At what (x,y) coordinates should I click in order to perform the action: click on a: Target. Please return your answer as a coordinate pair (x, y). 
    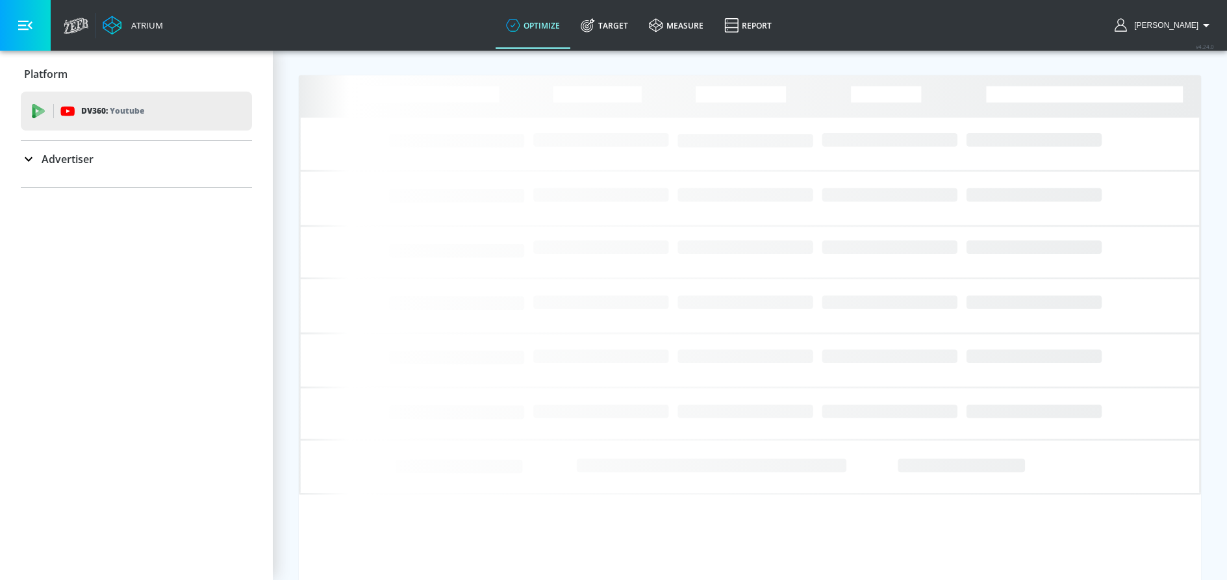
    Looking at the image, I should click on (604, 25).